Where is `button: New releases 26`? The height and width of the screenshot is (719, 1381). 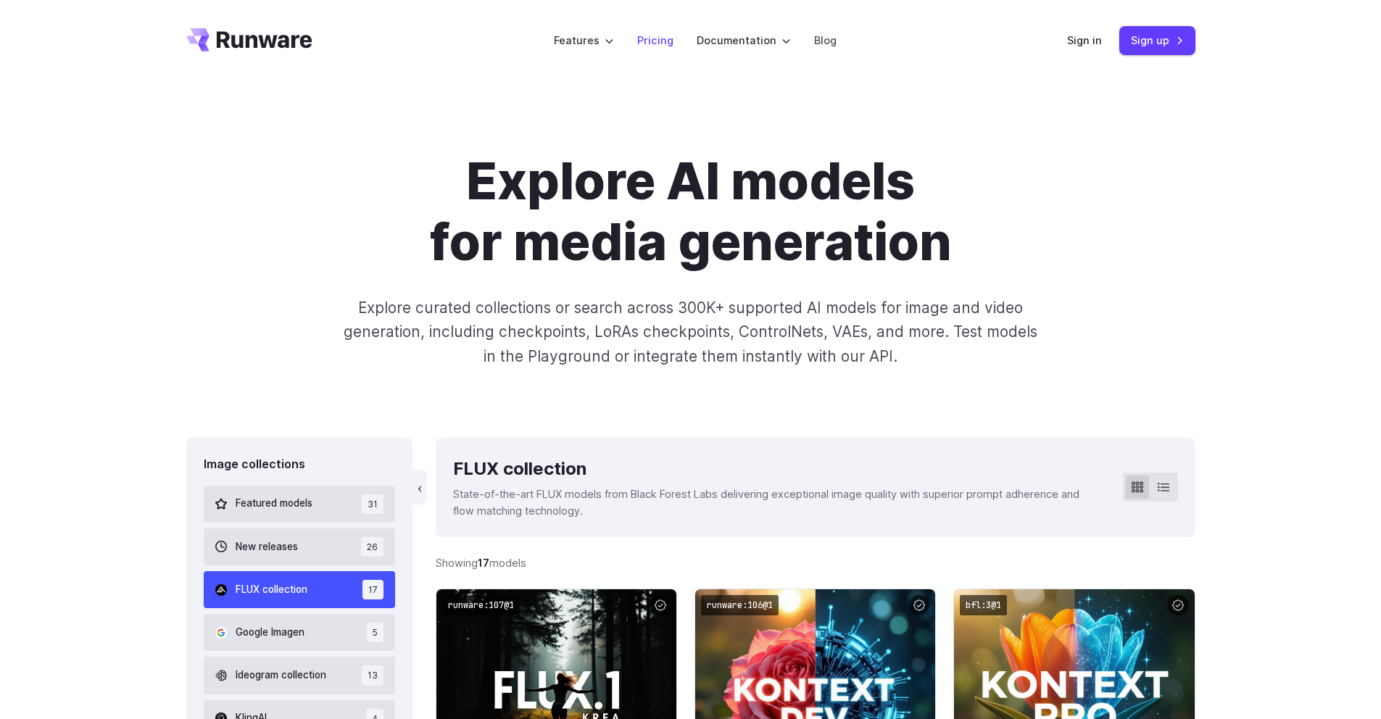 button: New releases 26 is located at coordinates (299, 547).